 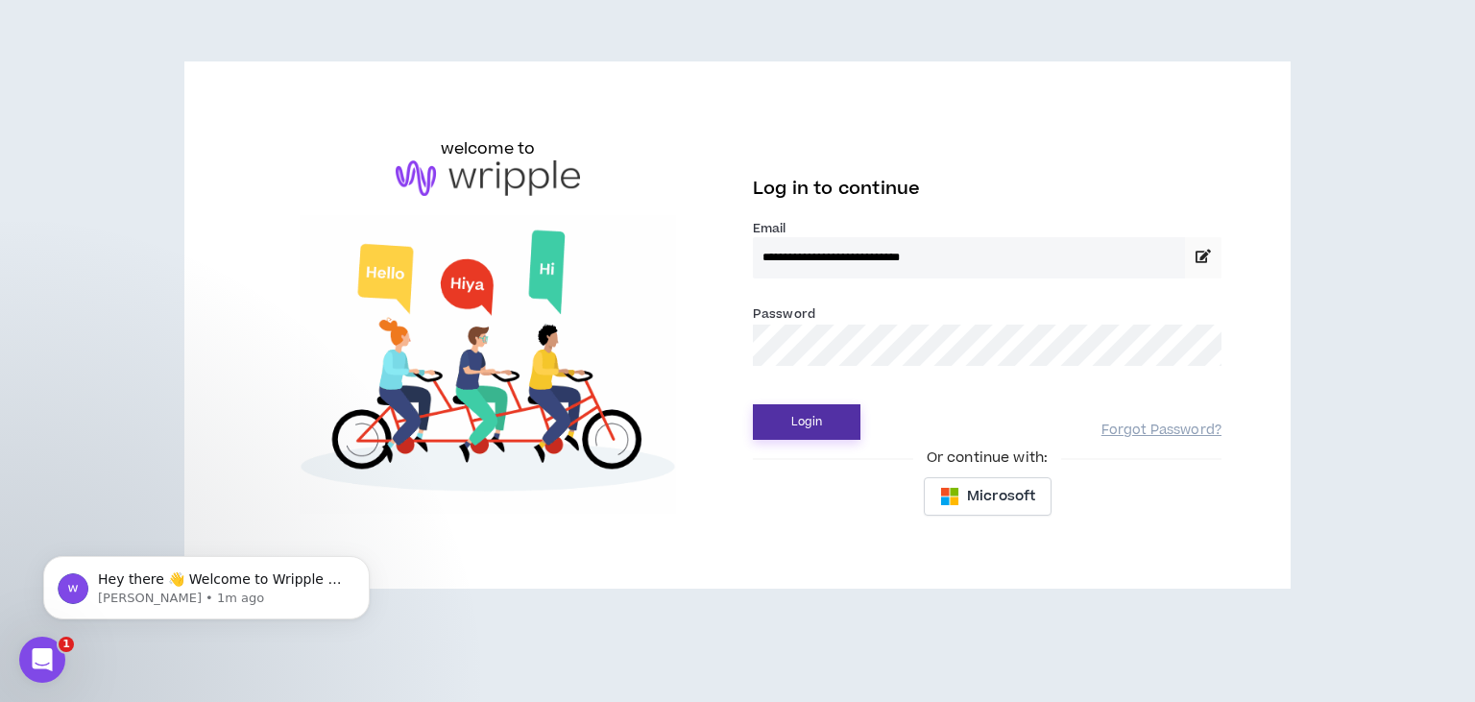 What do you see at coordinates (987, 458) in the screenshot?
I see `span: Or continue with:` at bounding box center [987, 458].